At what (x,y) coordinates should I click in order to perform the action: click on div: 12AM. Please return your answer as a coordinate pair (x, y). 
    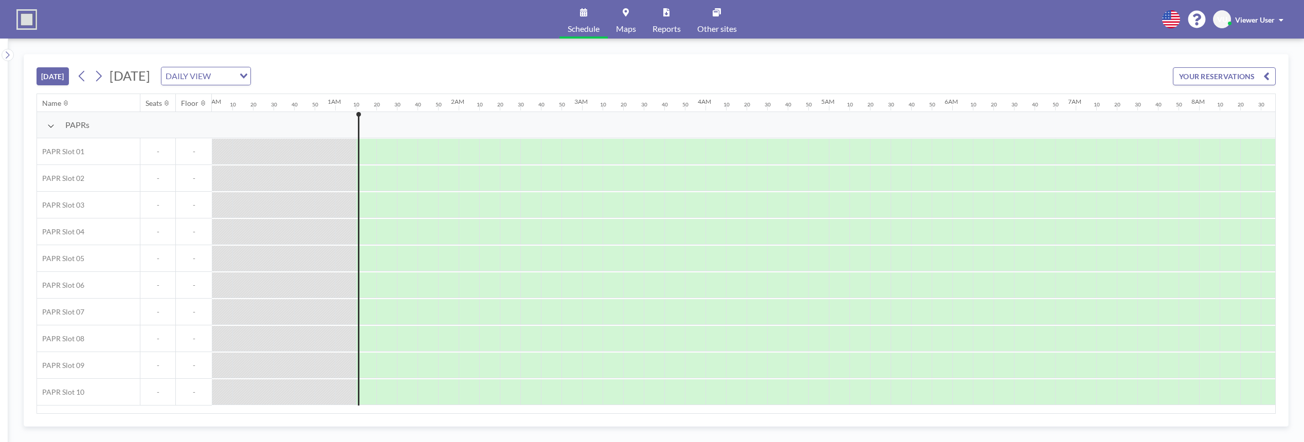
    Looking at the image, I should click on (212, 101).